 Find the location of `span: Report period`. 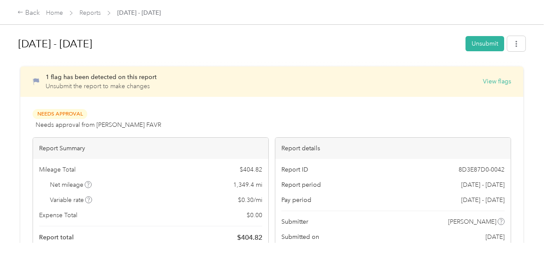

span: Report period is located at coordinates (301, 184).